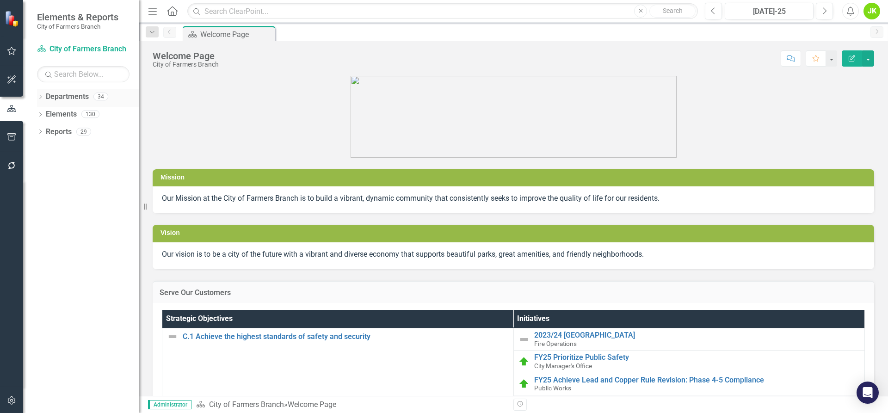  Describe the element at coordinates (170, 404) in the screenshot. I see `span: Administrator` at that location.